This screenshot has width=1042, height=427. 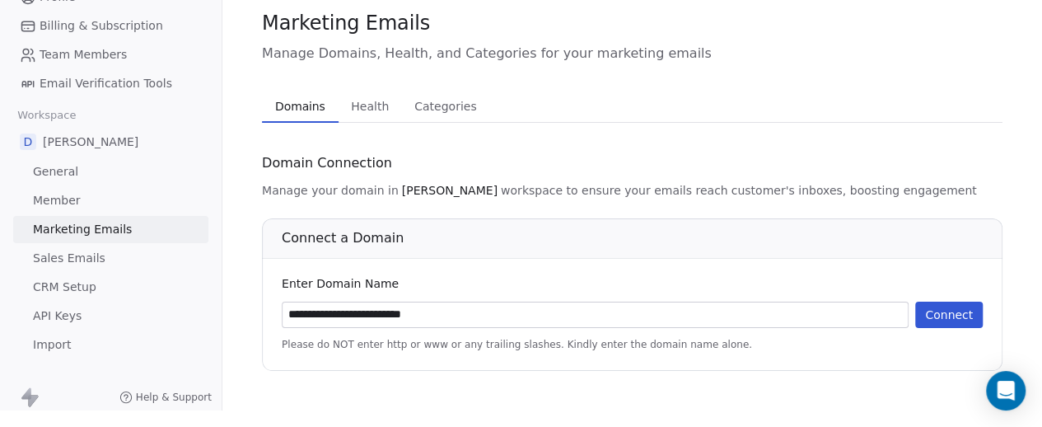 What do you see at coordinates (445, 106) in the screenshot?
I see `span: Categories` at bounding box center [445, 106].